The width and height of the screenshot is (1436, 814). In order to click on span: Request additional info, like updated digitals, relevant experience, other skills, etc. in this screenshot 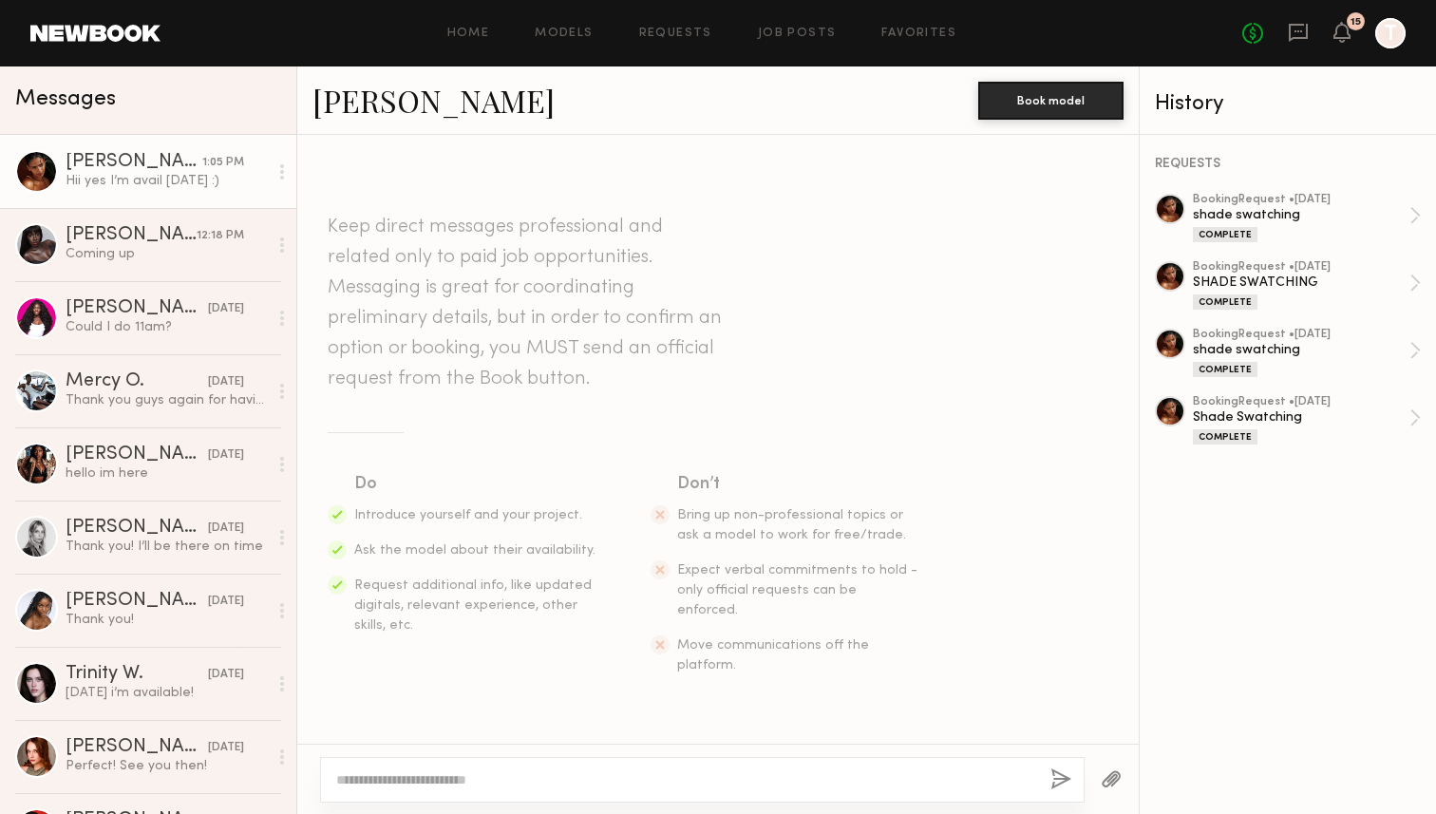, I will do `click(473, 605)`.